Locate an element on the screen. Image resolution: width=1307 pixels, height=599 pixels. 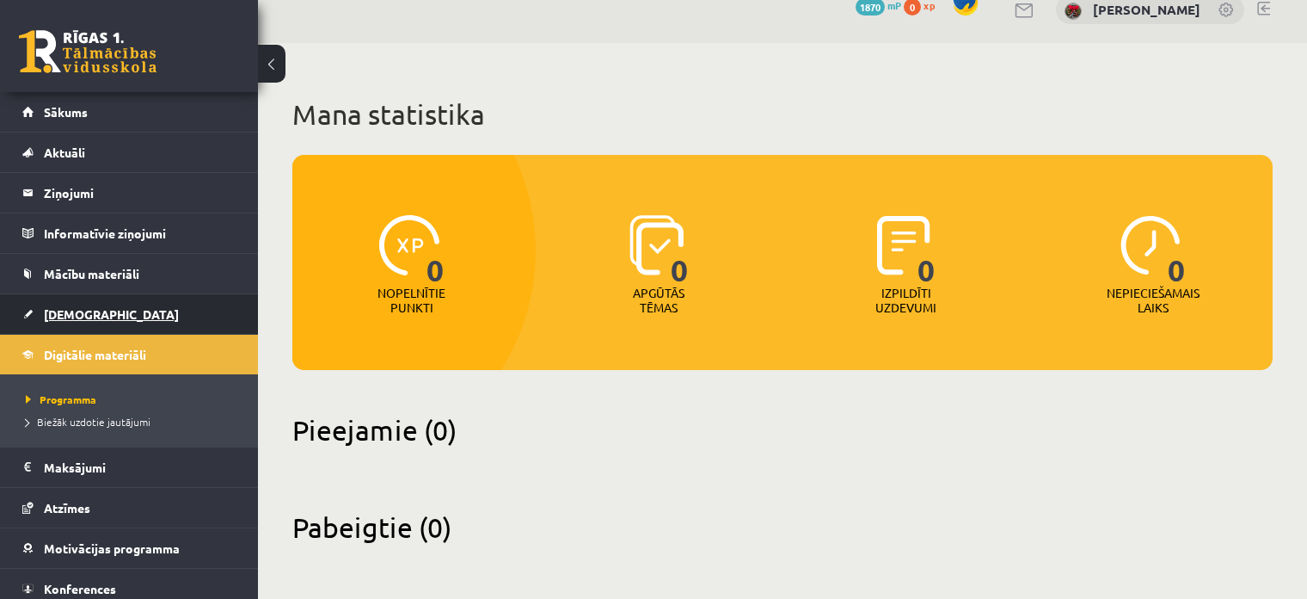
p: Apgūtās tēmas is located at coordinates (659, 300).